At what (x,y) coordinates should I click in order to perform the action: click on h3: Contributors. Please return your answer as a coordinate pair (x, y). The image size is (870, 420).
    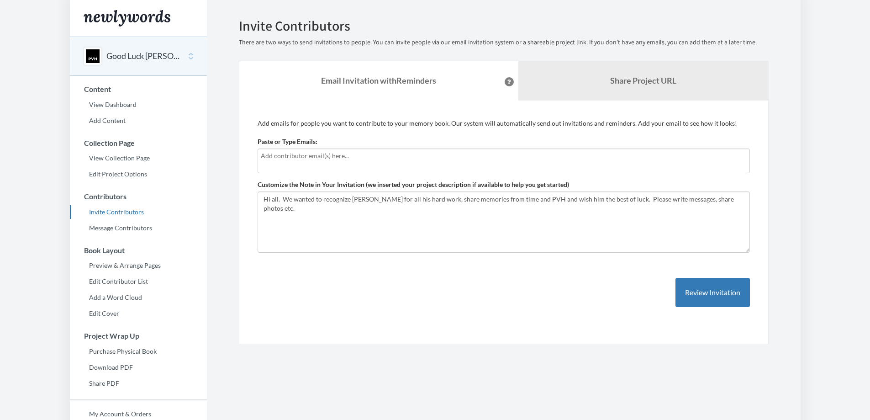
    Looking at the image, I should click on (138, 196).